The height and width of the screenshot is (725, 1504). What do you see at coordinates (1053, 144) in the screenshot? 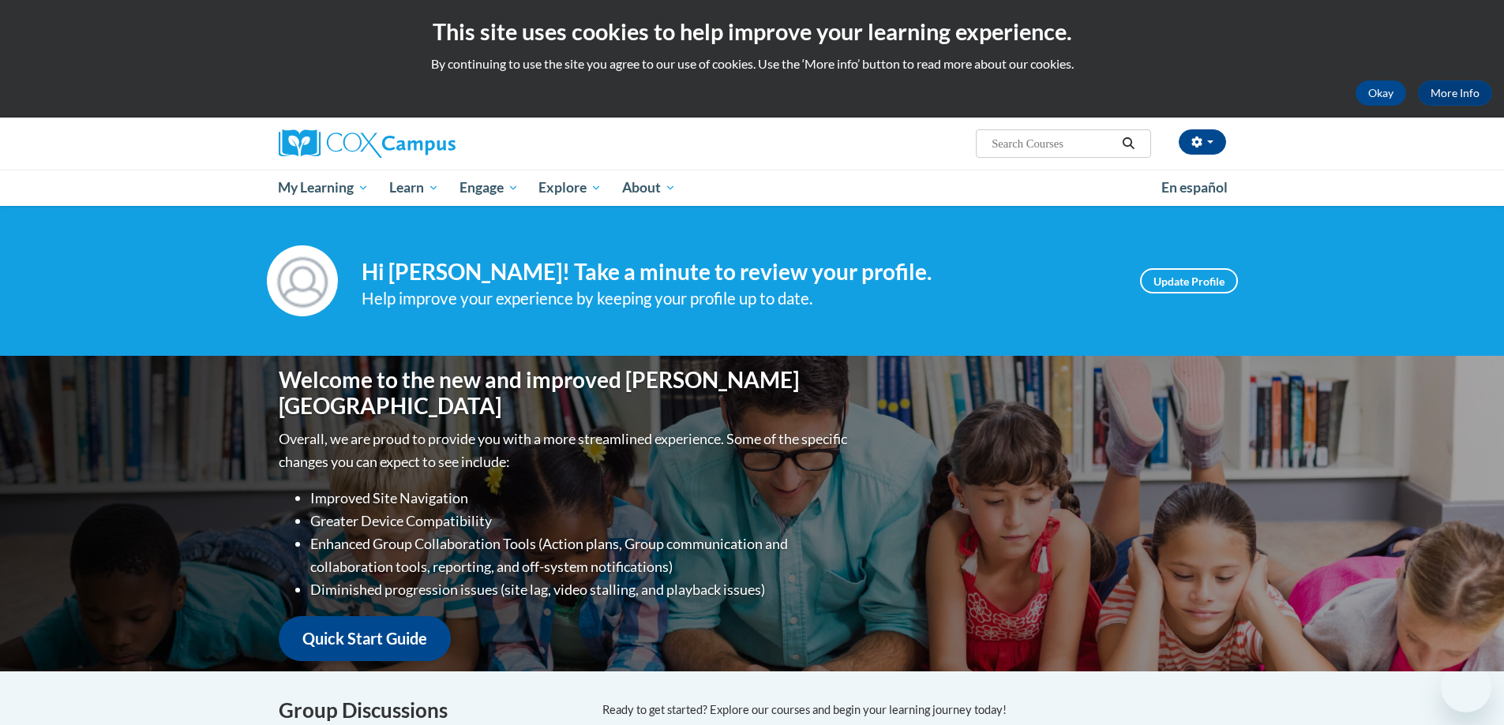
I see `input: Search Courses` at bounding box center [1053, 144].